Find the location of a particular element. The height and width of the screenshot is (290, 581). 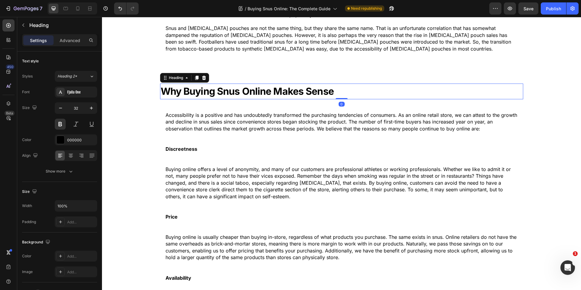

p: Settings is located at coordinates (38, 40).